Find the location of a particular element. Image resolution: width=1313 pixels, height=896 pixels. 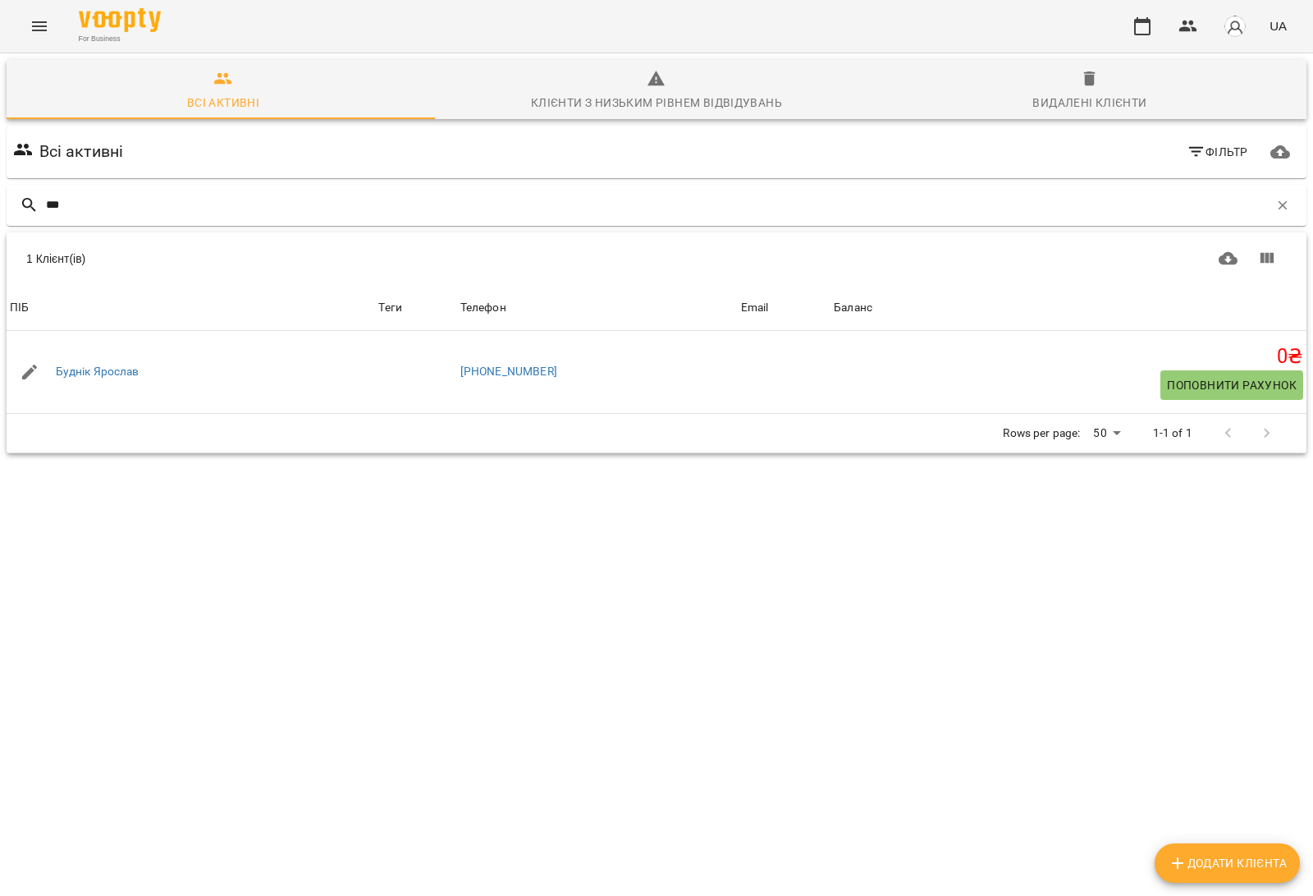

div: Всі активні is located at coordinates (223, 103).